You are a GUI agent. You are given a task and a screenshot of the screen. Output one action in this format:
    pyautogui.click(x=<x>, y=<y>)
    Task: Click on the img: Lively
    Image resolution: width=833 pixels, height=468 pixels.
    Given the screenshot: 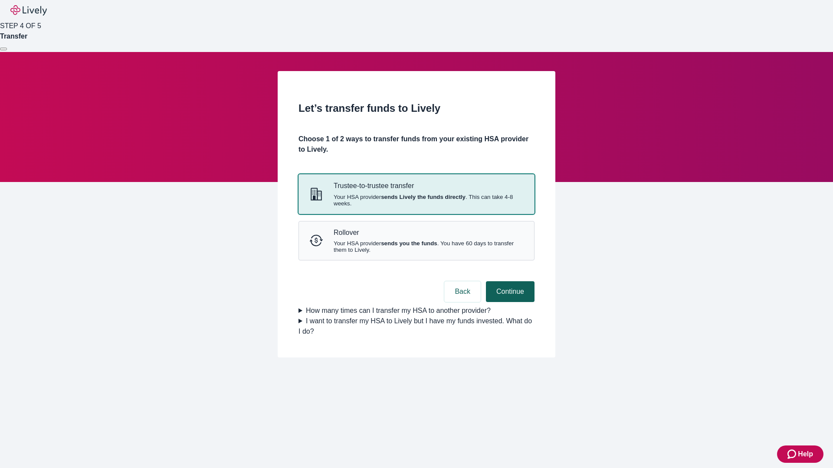 What is the action you would take?
    pyautogui.click(x=29, y=10)
    